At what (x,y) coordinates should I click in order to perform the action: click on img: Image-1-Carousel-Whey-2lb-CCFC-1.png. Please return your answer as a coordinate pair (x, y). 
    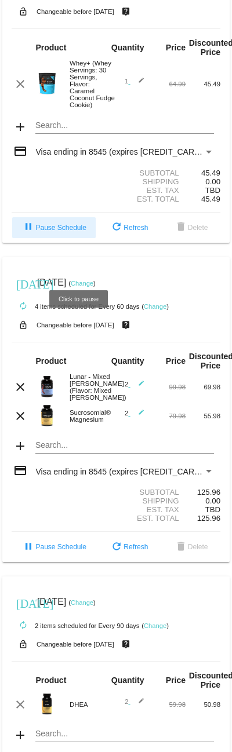
    Looking at the image, I should click on (47, 83).